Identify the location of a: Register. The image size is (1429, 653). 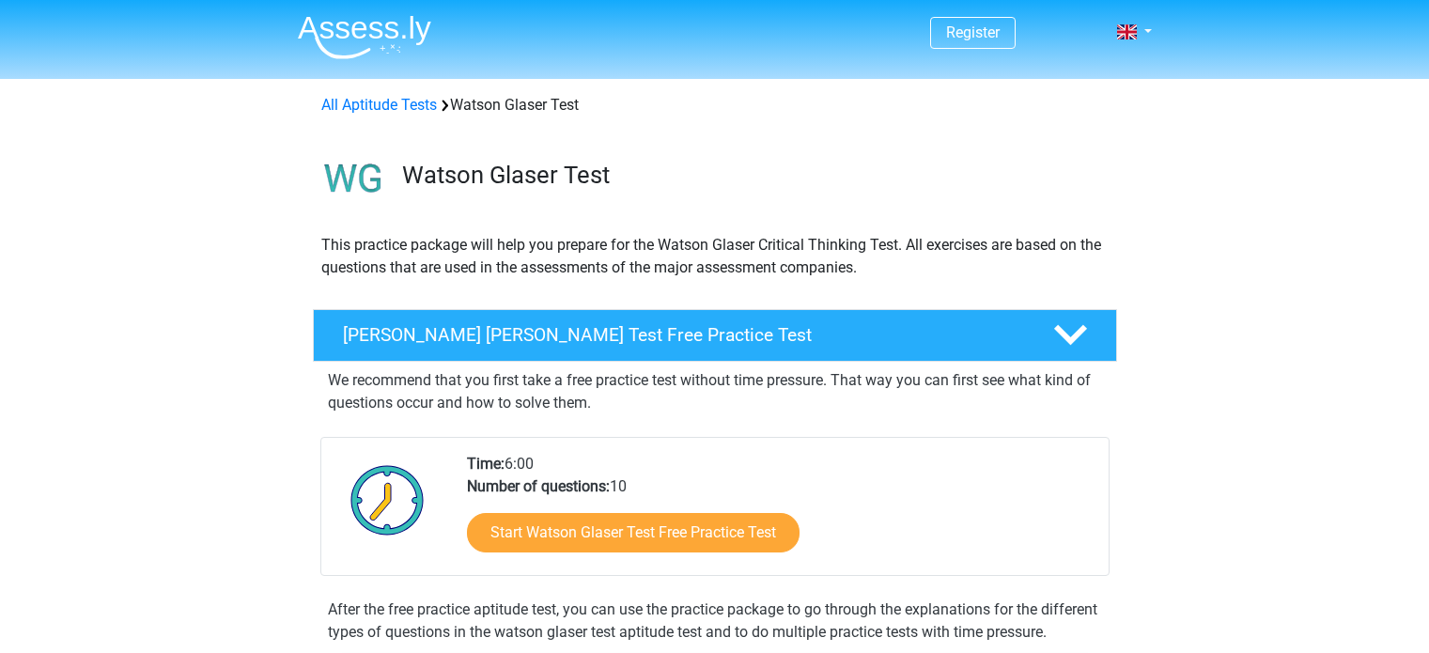
(973, 32).